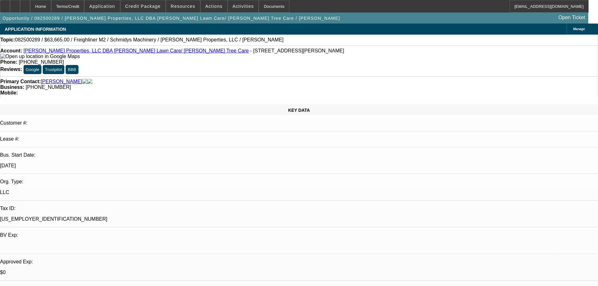  What do you see at coordinates (102, 6) in the screenshot?
I see `span: Application` at bounding box center [102, 6].